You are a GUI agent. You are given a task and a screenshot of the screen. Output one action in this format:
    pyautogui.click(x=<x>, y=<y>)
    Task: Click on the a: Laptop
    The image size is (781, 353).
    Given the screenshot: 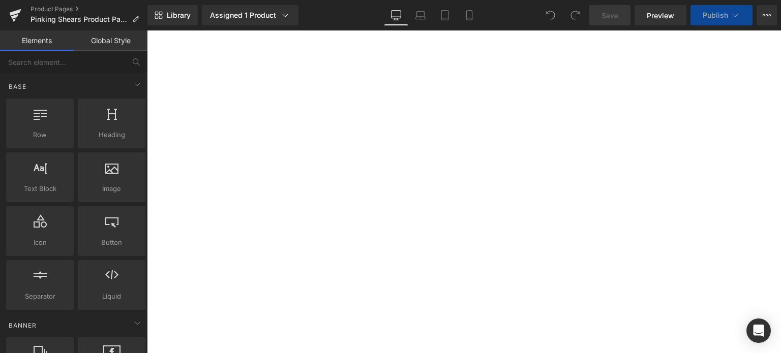 What is the action you would take?
    pyautogui.click(x=420, y=15)
    